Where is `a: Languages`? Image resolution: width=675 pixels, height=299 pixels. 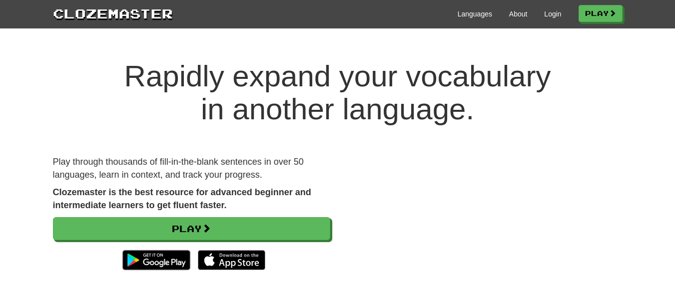
a: Languages is located at coordinates (474, 14).